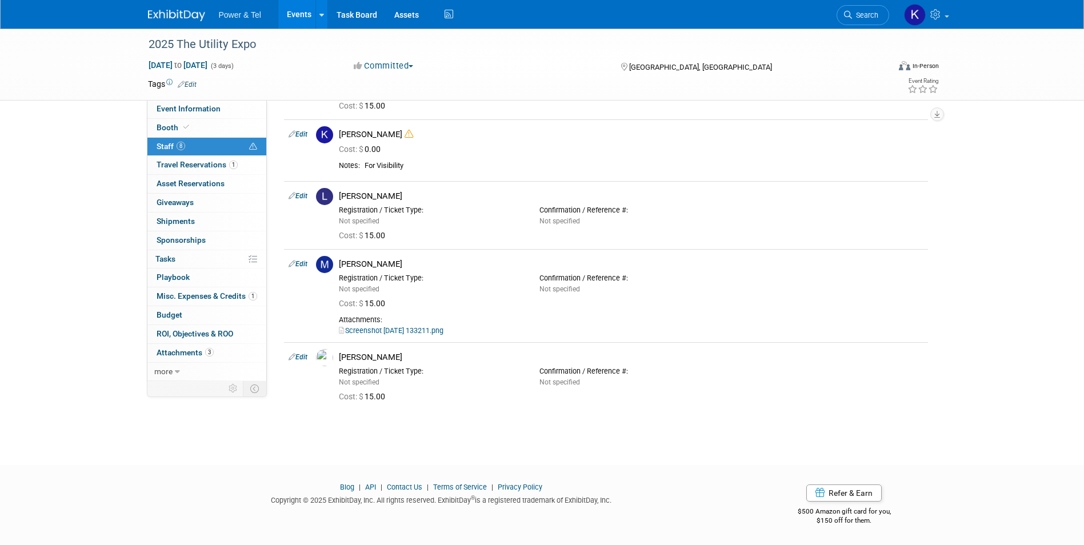  What do you see at coordinates (207, 203) in the screenshot?
I see `a: Giveaways` at bounding box center [207, 203].